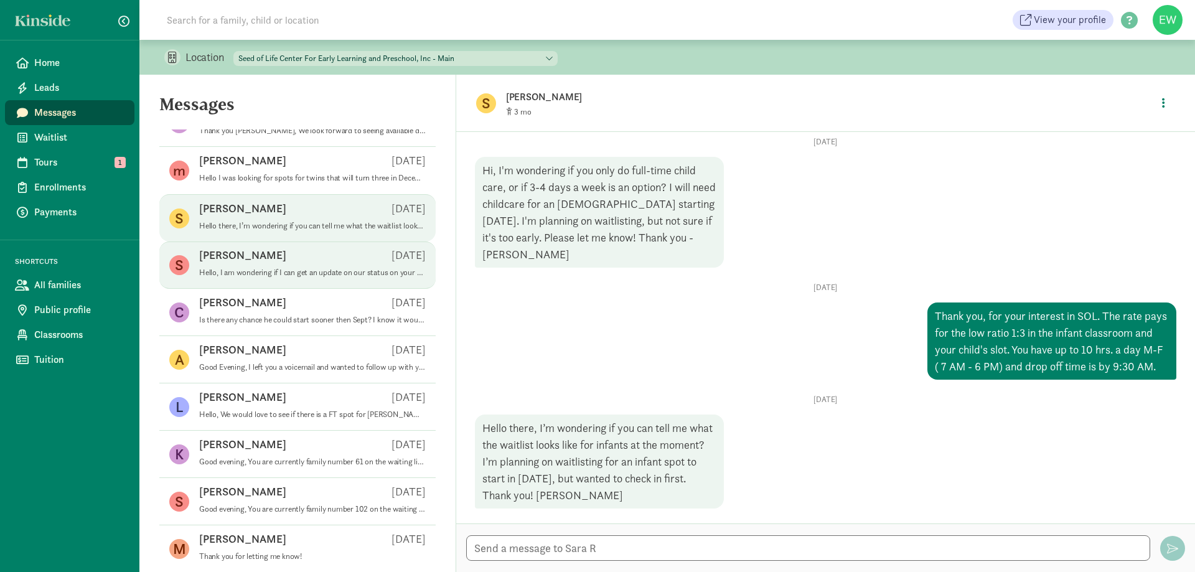  Describe the element at coordinates (120, 162) in the screenshot. I see `span: 1` at that location.